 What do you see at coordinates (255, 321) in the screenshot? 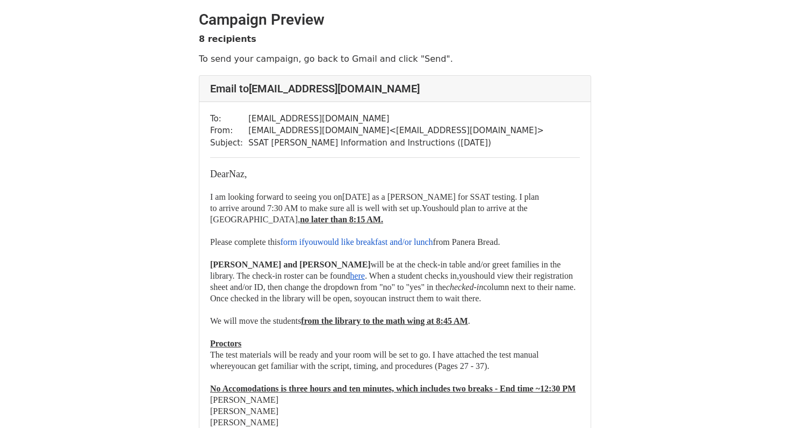
I see `span: We will move the students` at bounding box center [255, 321].